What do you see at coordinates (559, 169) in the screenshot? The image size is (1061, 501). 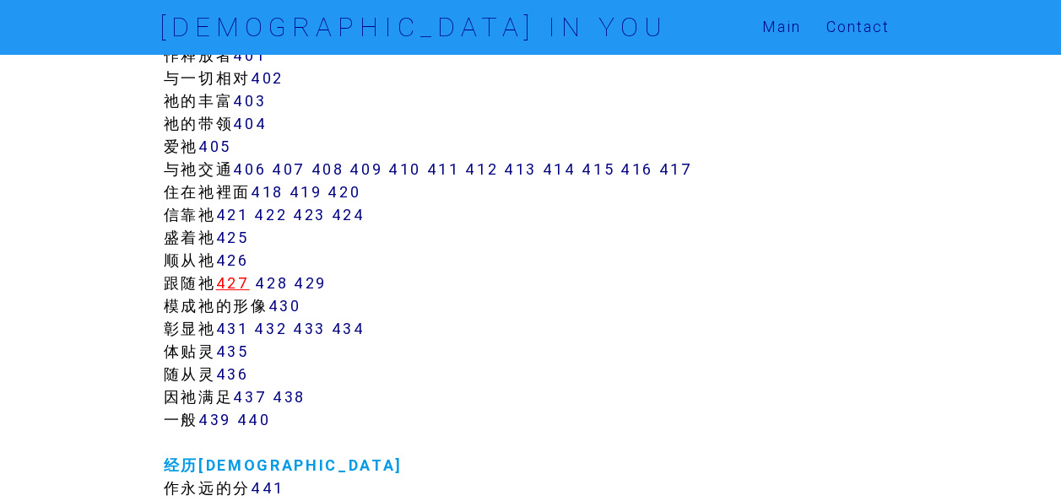 I see `a: 414` at bounding box center [559, 169].